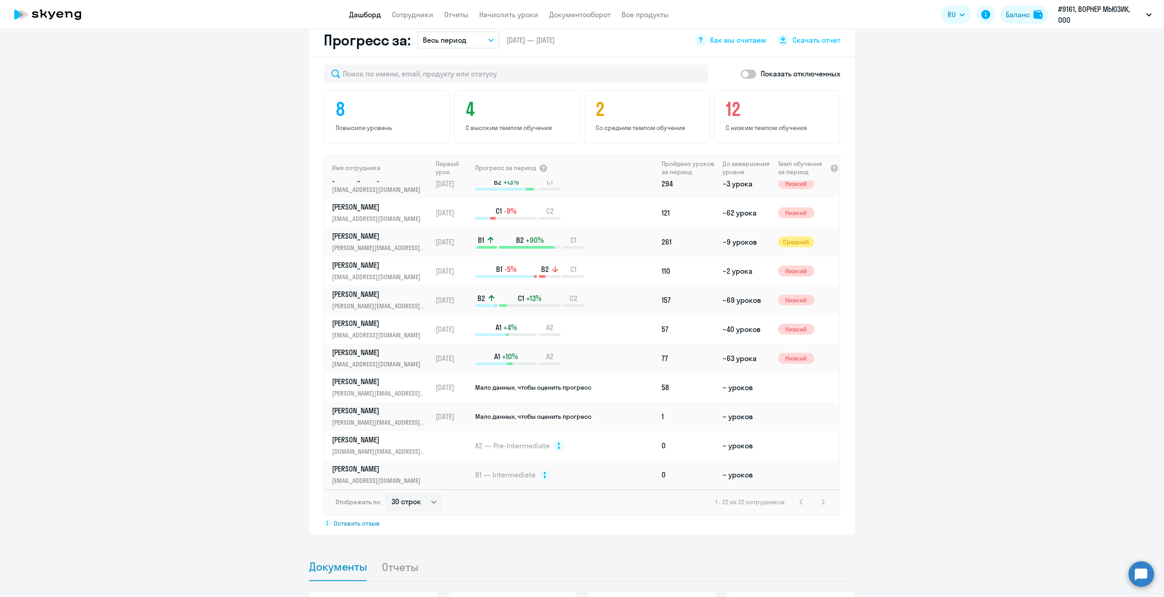  Describe the element at coordinates (580, 15) in the screenshot. I see `a: Документооборот` at that location.